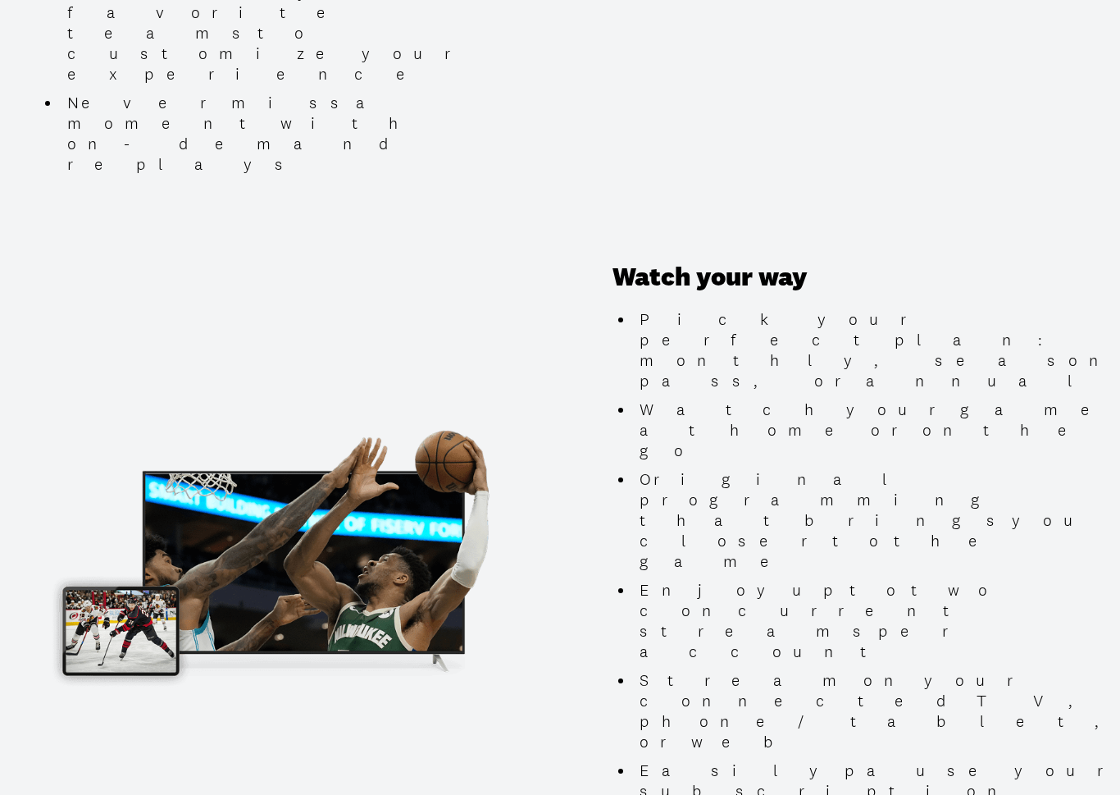 Image resolution: width=1120 pixels, height=795 pixels. Describe the element at coordinates (288, 556) in the screenshot. I see `img: Promotional Image` at that location.